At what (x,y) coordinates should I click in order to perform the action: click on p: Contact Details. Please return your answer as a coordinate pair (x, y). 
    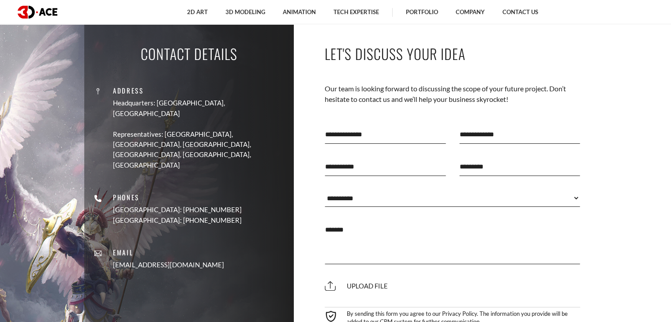
    Looking at the image, I should click on (189, 53).